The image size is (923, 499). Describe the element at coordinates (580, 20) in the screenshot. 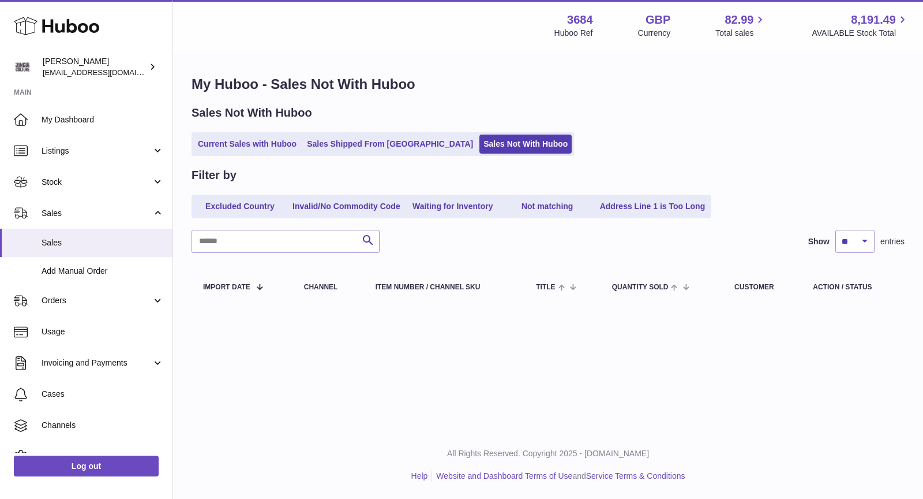

I see `strong: 3684` at that location.